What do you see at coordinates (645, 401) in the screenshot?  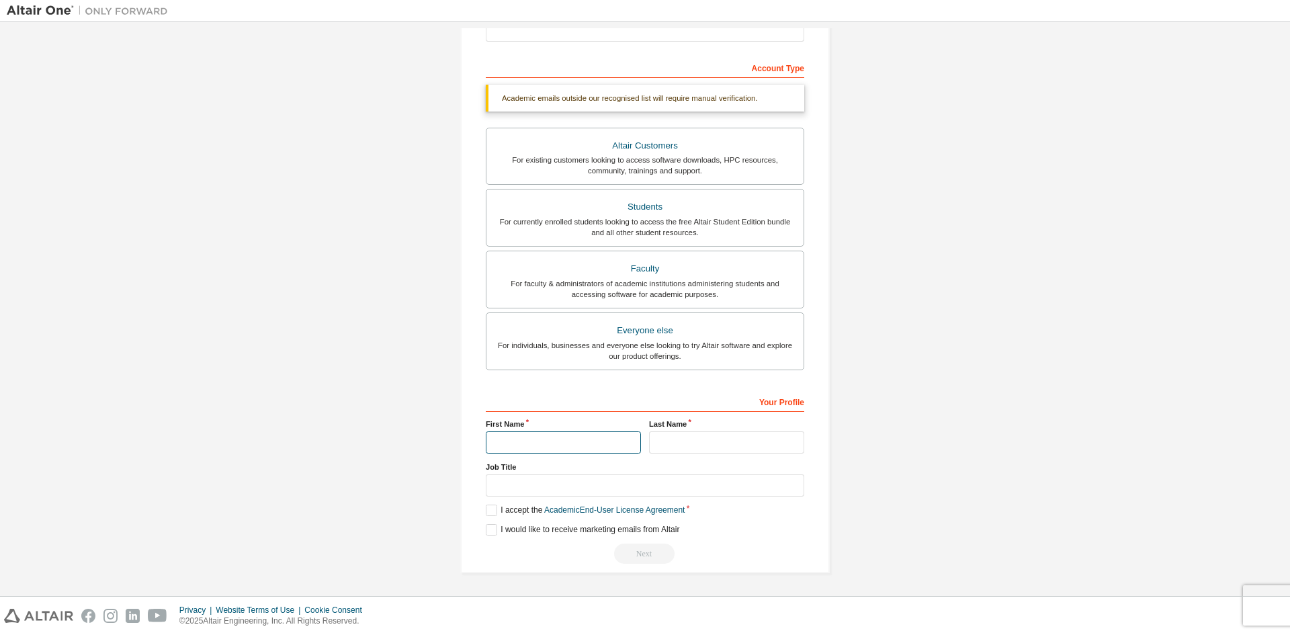 I see `div: Your Profile` at bounding box center [645, 401].